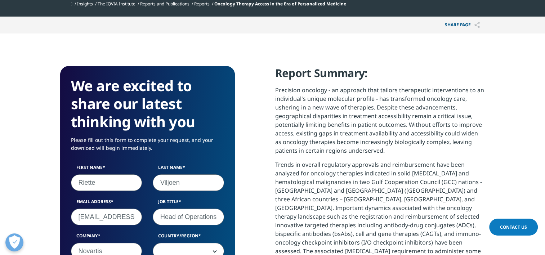 This screenshot has height=255, width=545. What do you see at coordinates (188, 238) in the screenshot?
I see `label: Country/Region` at bounding box center [188, 238].